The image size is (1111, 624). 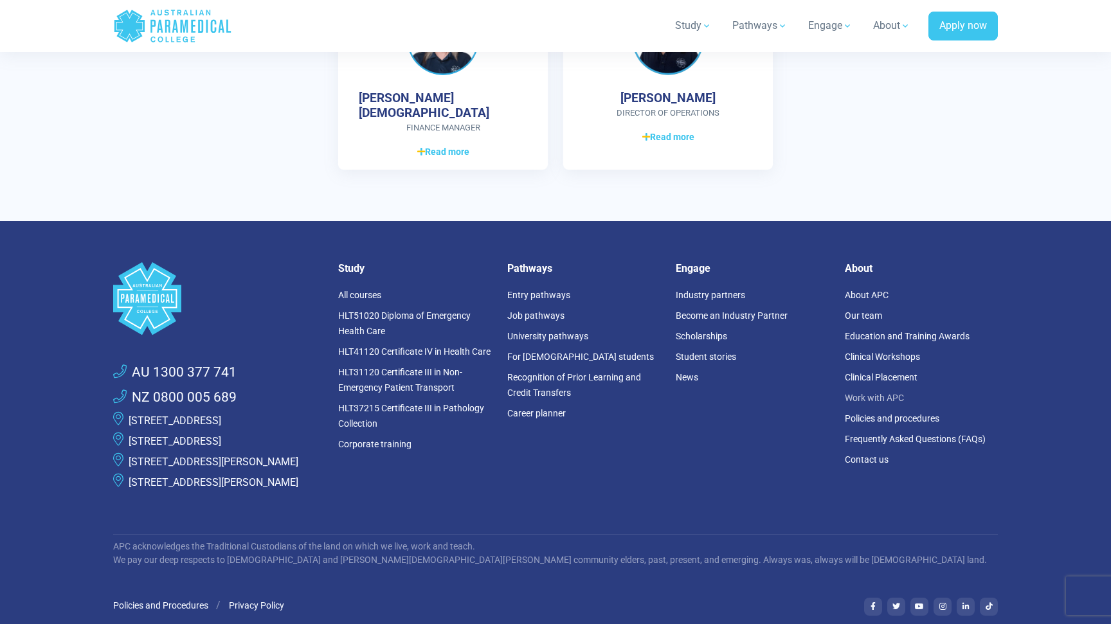 I want to click on a: Industry partners, so click(x=710, y=295).